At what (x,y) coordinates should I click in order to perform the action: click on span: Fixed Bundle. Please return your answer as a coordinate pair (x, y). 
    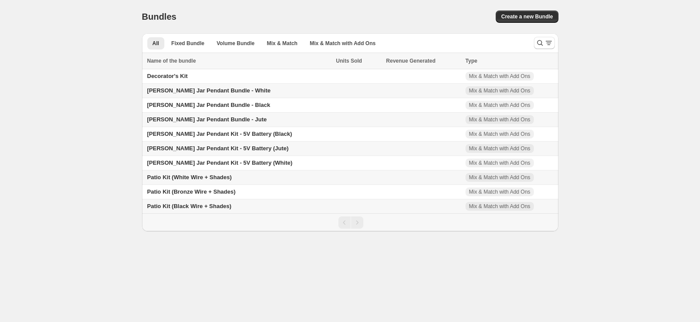
    Looking at the image, I should click on (188, 43).